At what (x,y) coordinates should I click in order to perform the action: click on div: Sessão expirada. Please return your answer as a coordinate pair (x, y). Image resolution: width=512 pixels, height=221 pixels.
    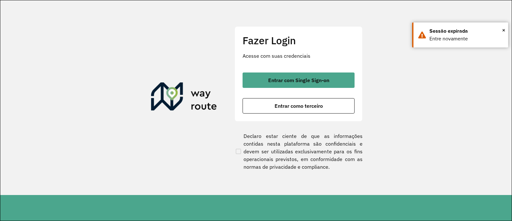
    Looking at the image, I should click on (466, 31).